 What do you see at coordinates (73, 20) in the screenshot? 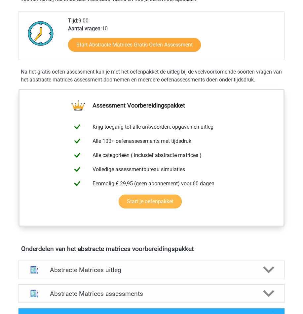
I see `b: Tijd:` at bounding box center [73, 20].